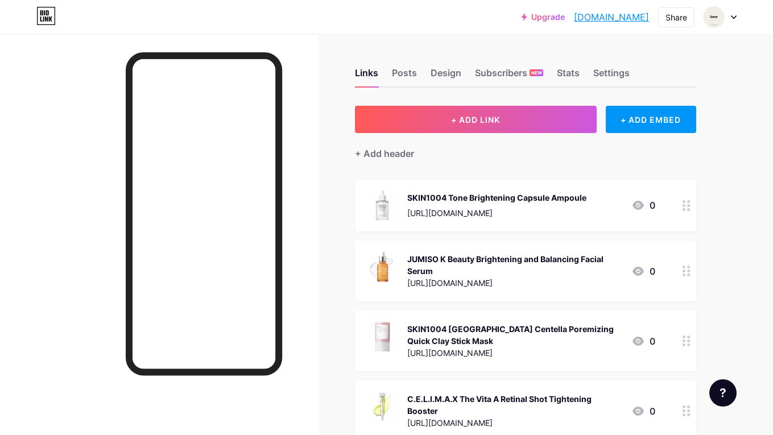 This screenshot has width=773, height=435. Describe the element at coordinates (714, 17) in the screenshot. I see `img: lumewellness` at that location.